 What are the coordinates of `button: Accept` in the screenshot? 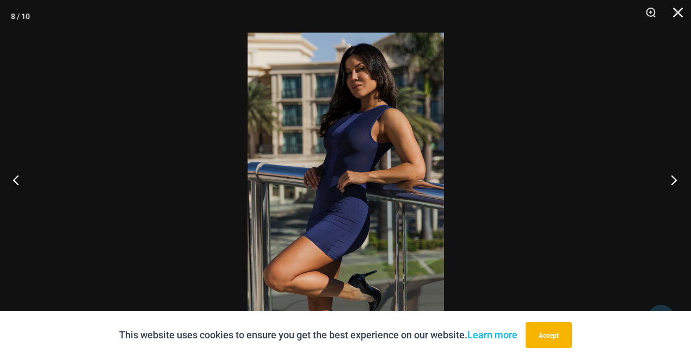 It's located at (548, 336).